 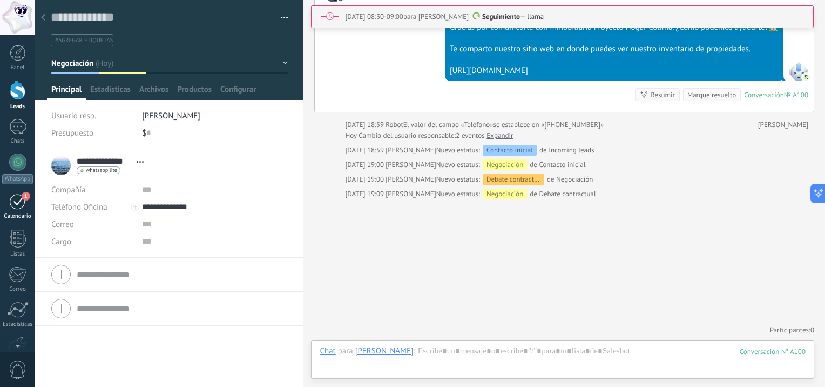 I want to click on span: Presupuesto, so click(x=72, y=133).